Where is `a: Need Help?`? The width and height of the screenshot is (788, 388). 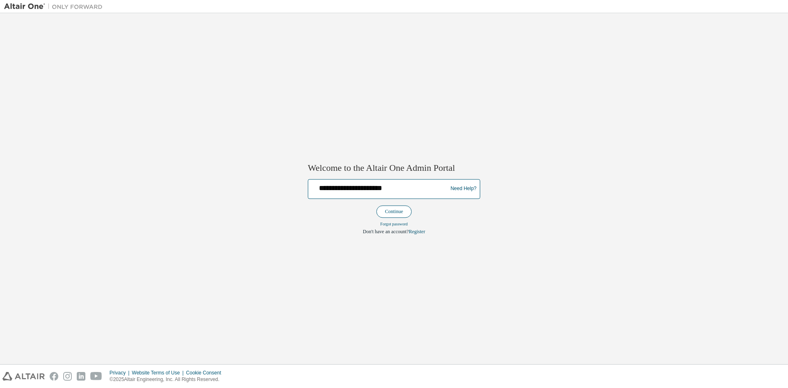 a: Need Help? is located at coordinates (463, 189).